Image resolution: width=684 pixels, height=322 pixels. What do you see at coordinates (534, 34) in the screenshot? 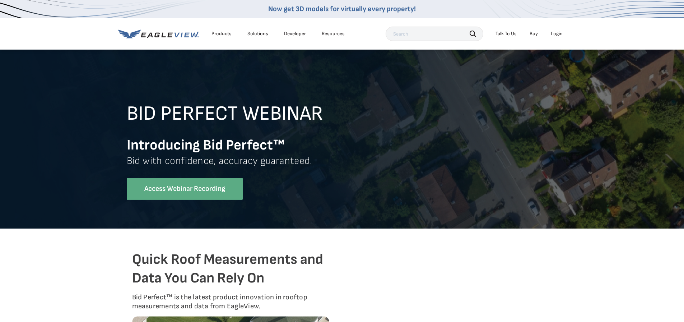
I see `a: Buy` at bounding box center [534, 34].